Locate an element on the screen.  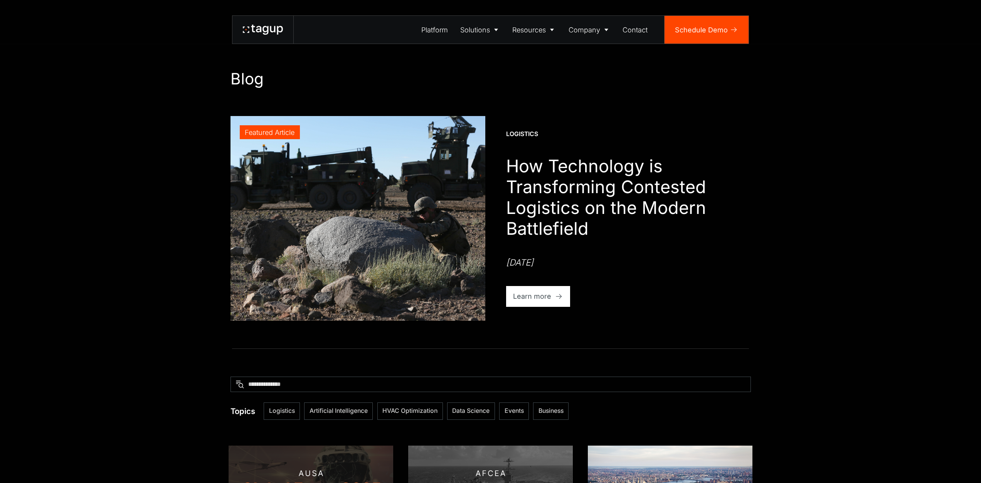
a: Company is located at coordinates (590, 30).